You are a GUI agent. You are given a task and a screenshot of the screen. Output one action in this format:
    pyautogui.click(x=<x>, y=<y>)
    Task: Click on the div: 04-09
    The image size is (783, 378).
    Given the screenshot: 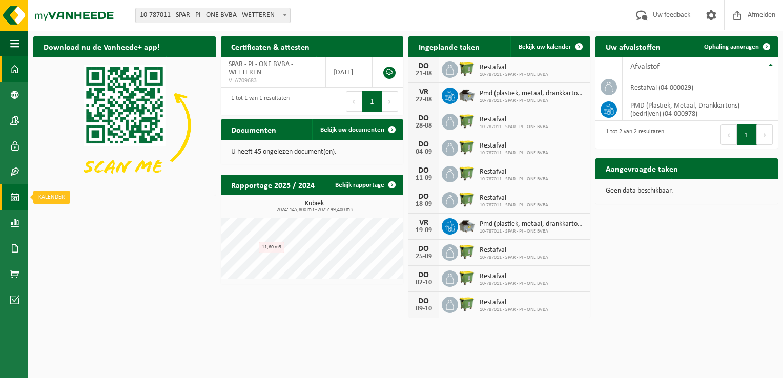 What is the action you would take?
    pyautogui.click(x=424, y=152)
    